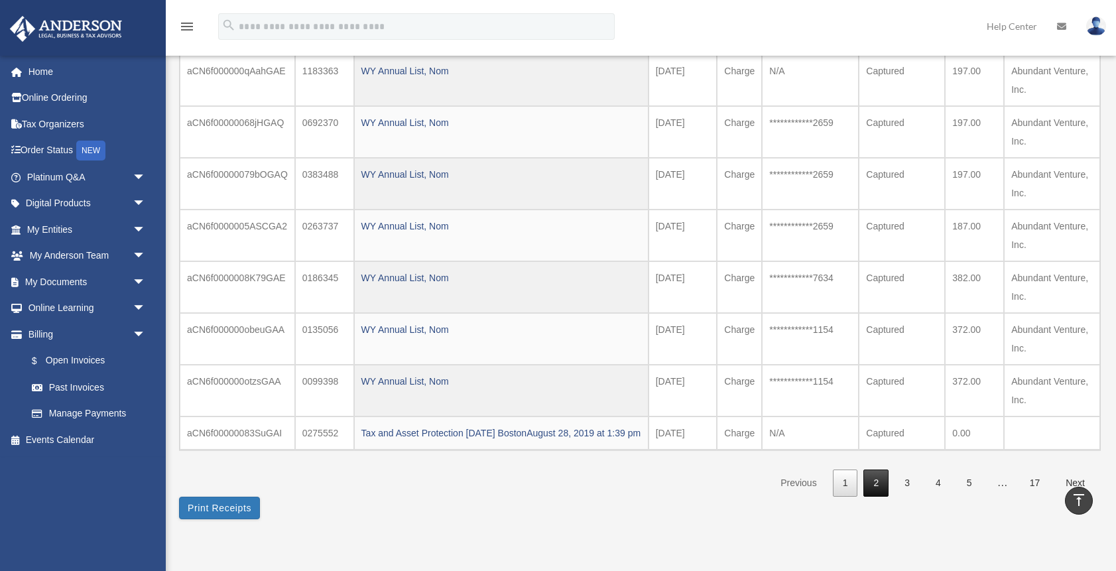 The height and width of the screenshot is (571, 1116). Describe the element at coordinates (1096, 26) in the screenshot. I see `img: User Pic` at that location.